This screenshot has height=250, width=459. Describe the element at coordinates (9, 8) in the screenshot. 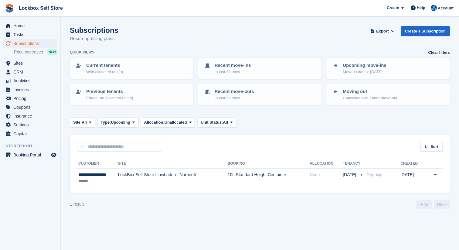

I see `img: stora-icon-8386f47178a22dfd0bd8f6a31ec36ba5ce8667c1dd55bd0f319d3a0aa187defe.svg` at that location.